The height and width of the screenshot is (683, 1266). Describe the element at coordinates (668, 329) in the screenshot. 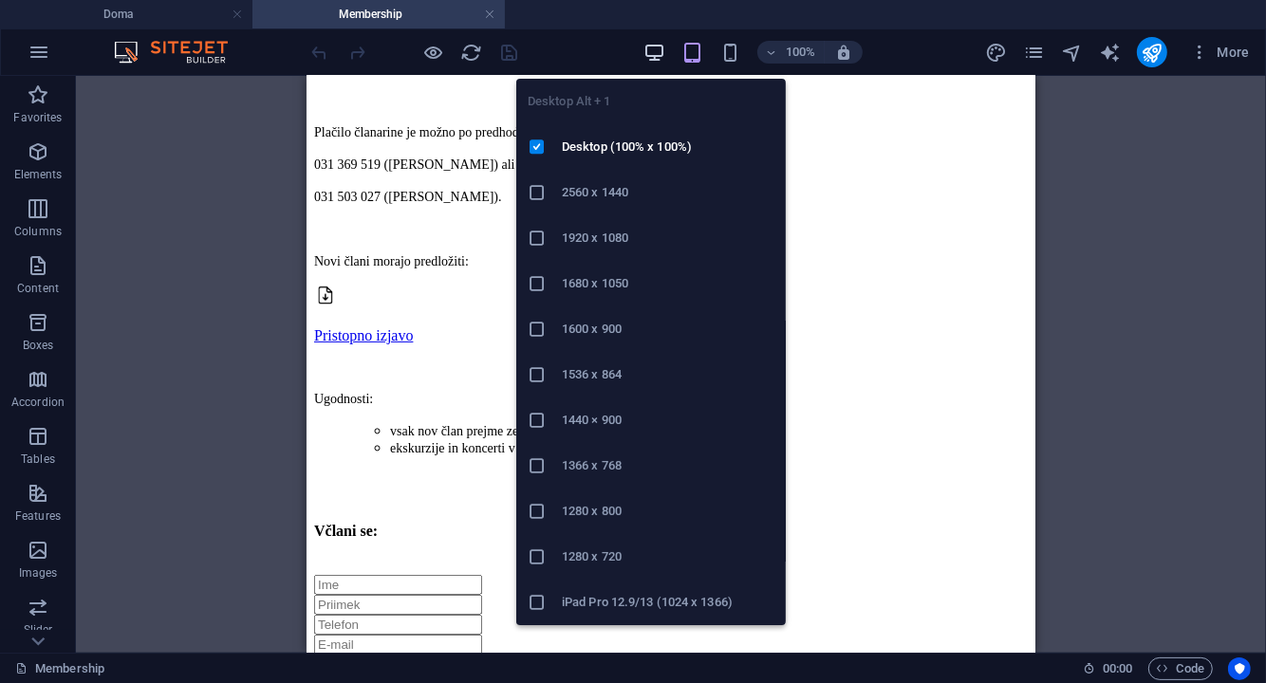

I see `h6: 1600 x 900` at that location.